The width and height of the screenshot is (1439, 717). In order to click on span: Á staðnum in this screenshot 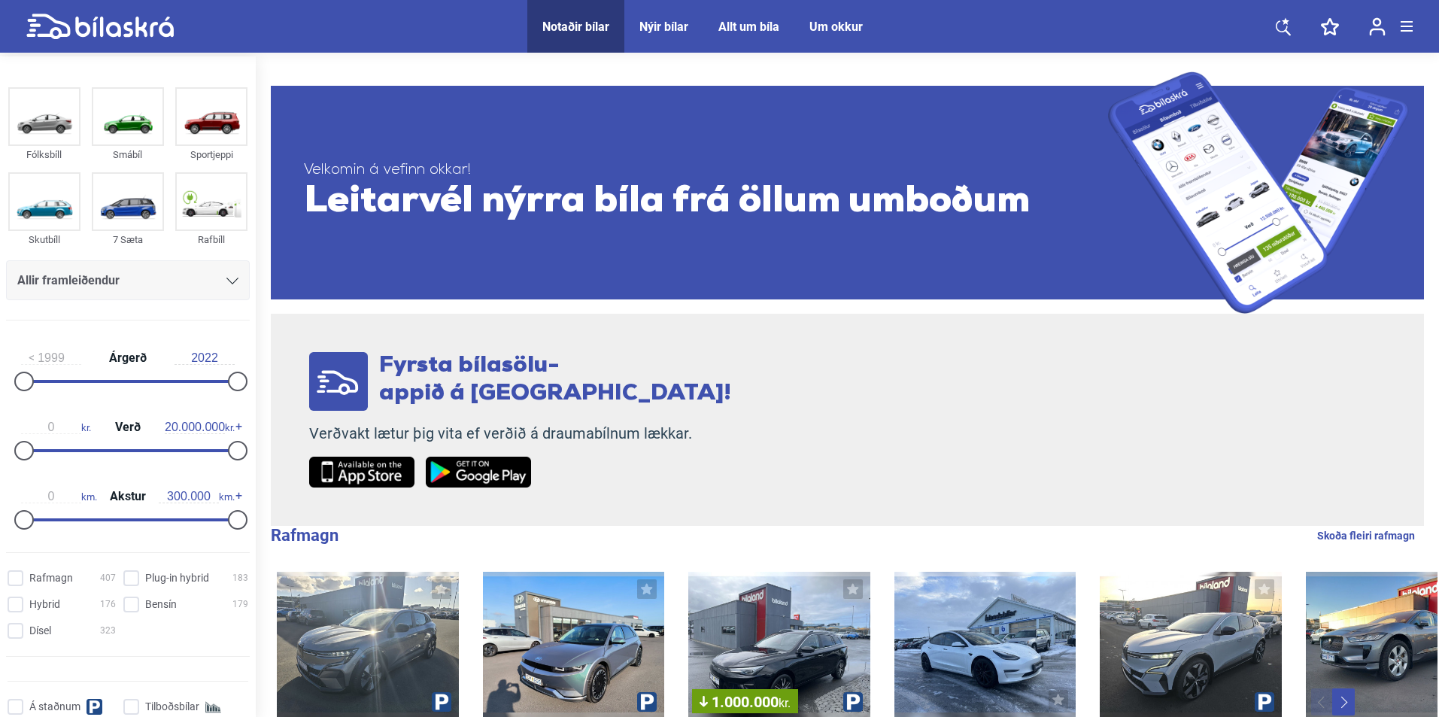, I will do `click(55, 706)`.